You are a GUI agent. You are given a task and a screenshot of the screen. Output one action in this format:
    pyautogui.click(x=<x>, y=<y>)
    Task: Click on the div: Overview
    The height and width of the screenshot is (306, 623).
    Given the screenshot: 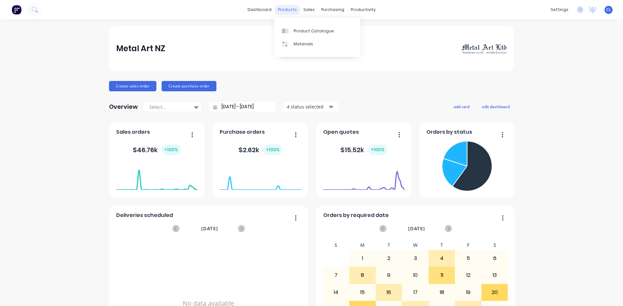 What is the action you would take?
    pyautogui.click(x=123, y=107)
    